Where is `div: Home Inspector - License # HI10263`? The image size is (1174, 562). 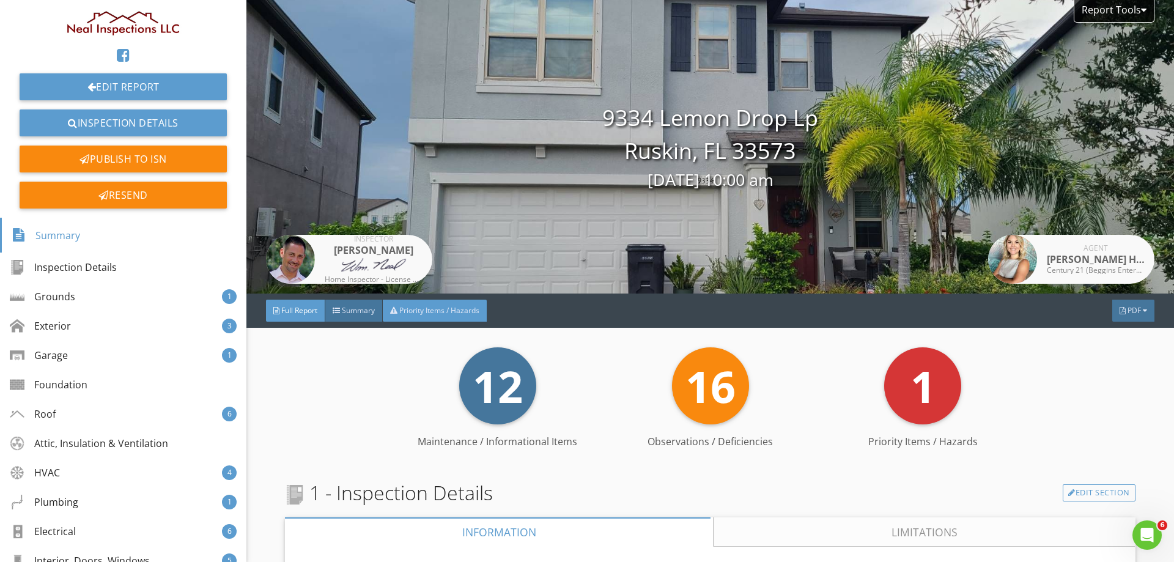
div: Home Inspector - License # HI10263 is located at coordinates (374, 279).